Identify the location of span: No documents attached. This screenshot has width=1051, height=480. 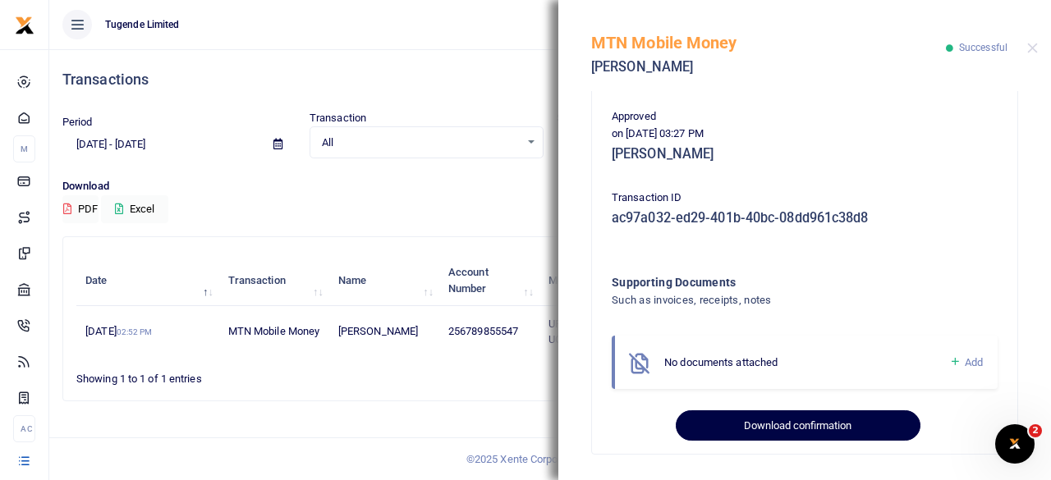
(721, 362).